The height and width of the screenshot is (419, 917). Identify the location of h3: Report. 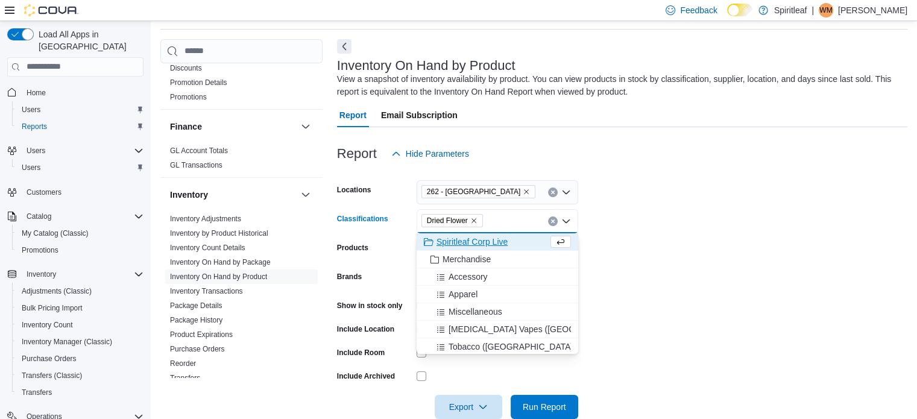
(357, 154).